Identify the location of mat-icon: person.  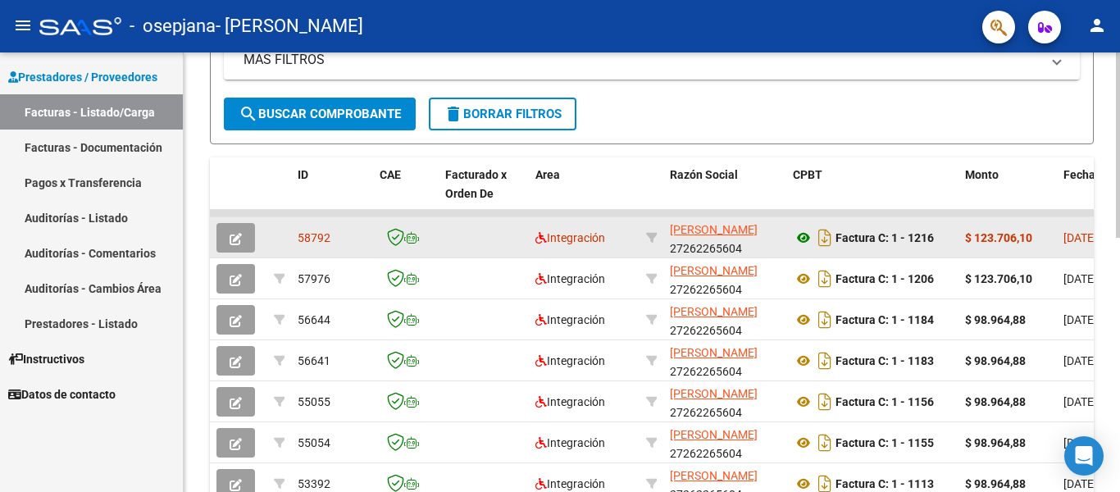
(1097, 25).